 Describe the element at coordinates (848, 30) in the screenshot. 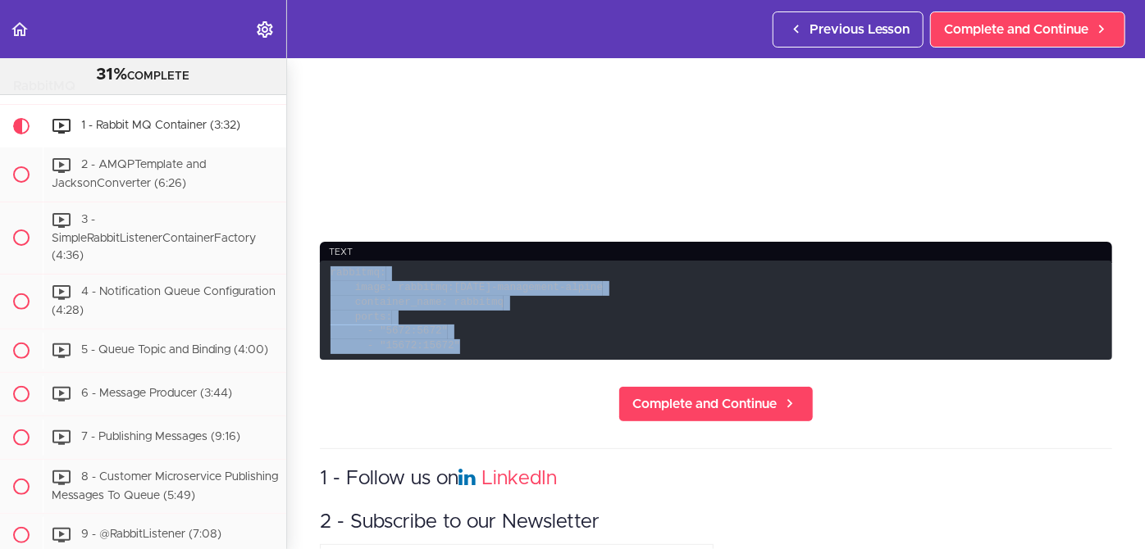

I see `a: Previous Lesson` at that location.